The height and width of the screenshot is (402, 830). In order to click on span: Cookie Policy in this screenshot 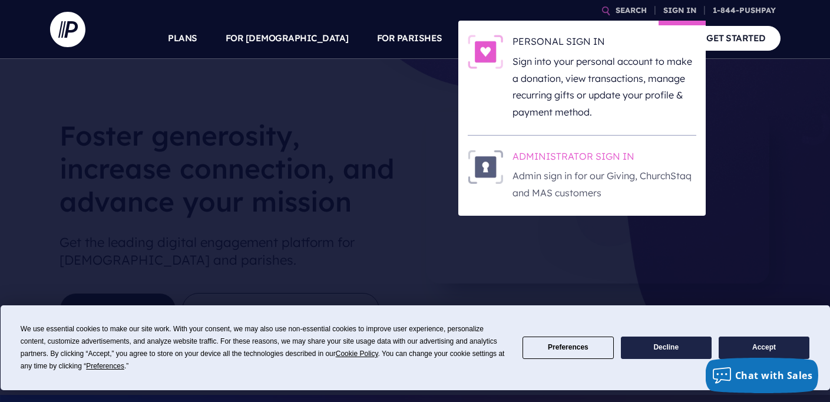, I will do `click(357, 353)`.